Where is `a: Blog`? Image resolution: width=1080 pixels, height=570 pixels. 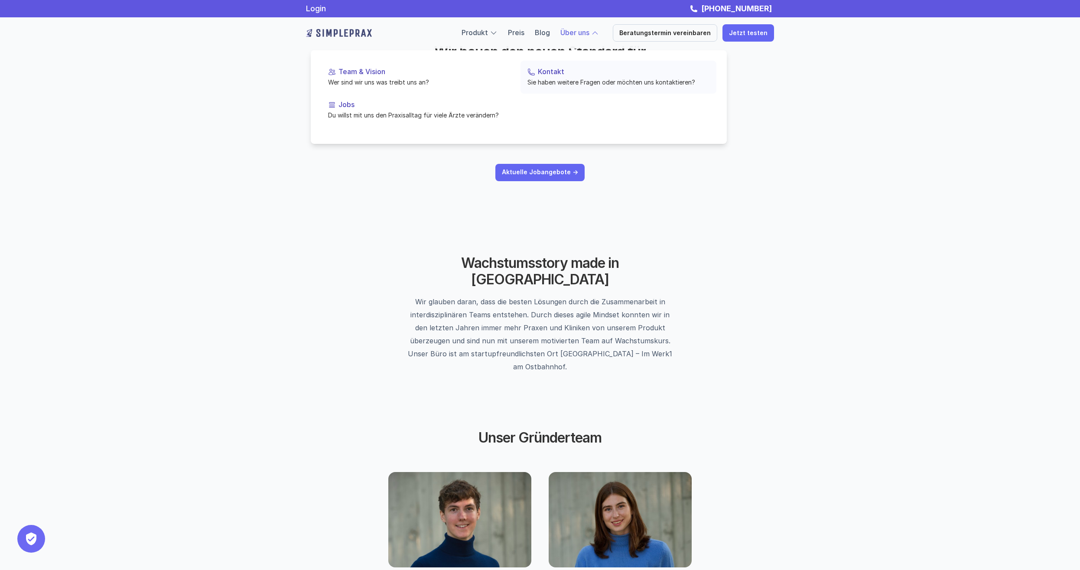 a: Blog is located at coordinates (542, 33).